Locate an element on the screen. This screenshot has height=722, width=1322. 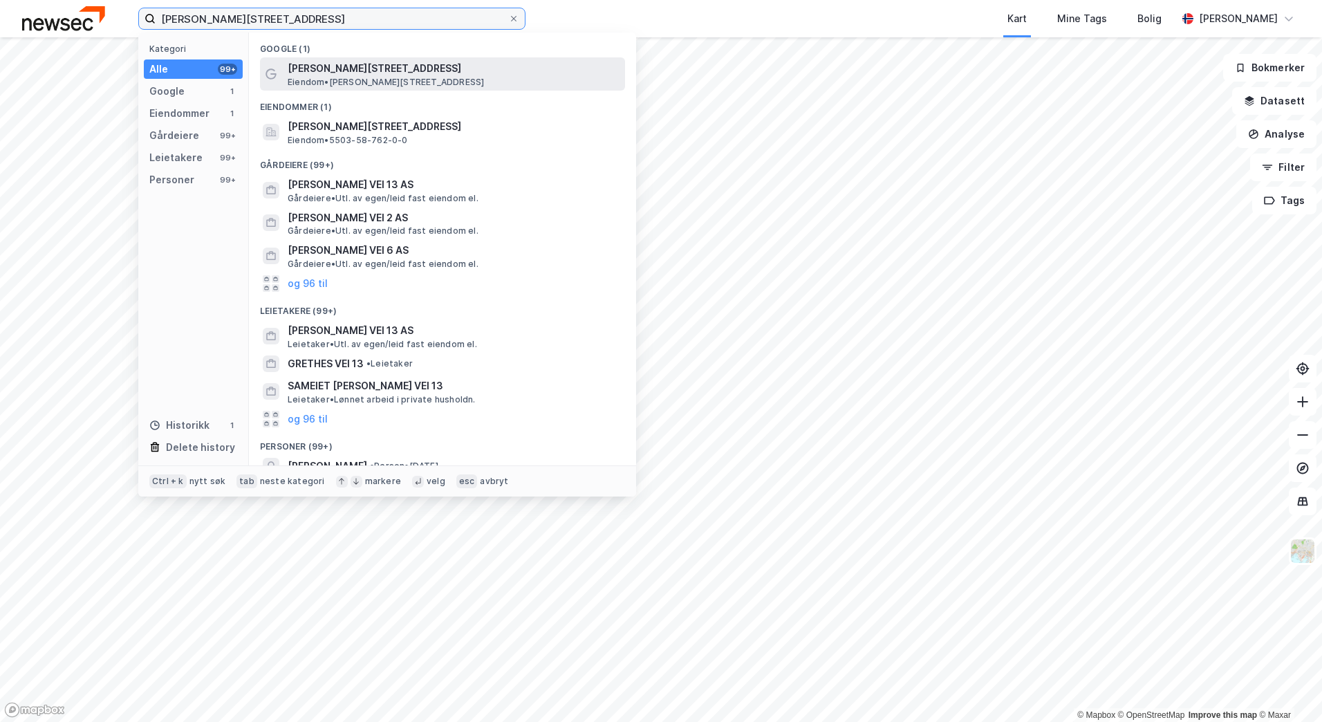
div: Leietakere is located at coordinates (176, 158).